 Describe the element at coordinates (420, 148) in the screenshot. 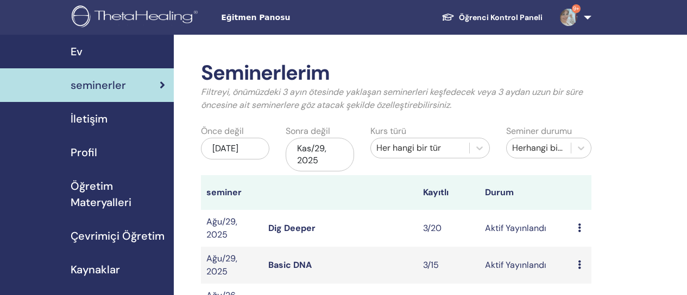

I see `div: Her hangi bir tür` at that location.